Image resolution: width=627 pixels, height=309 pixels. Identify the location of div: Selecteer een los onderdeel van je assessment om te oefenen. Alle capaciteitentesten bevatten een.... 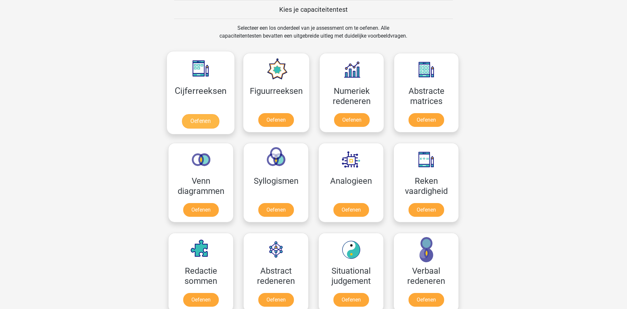
(313, 36).